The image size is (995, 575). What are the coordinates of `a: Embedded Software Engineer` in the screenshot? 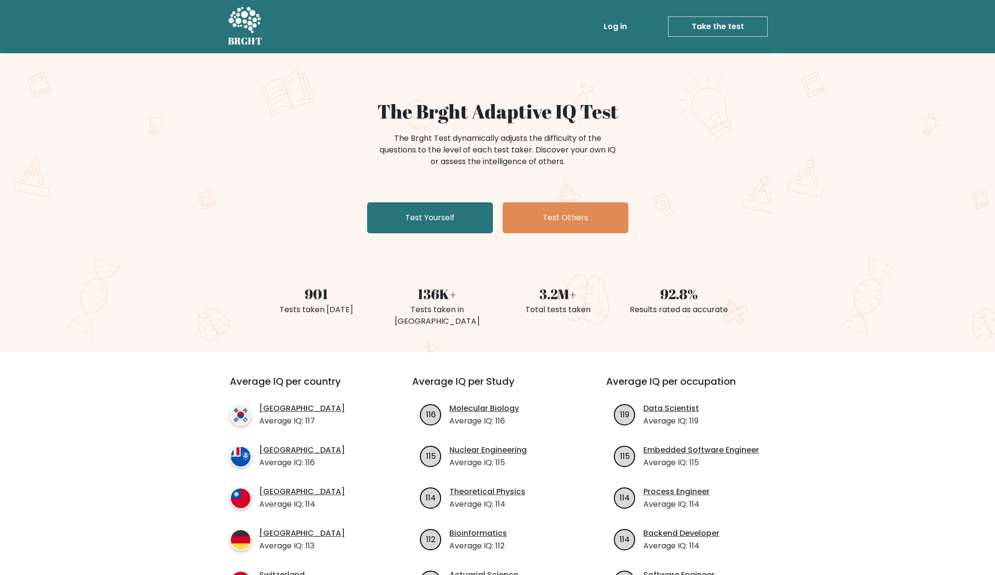 It's located at (701, 450).